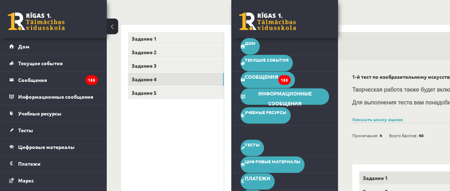  Describe the element at coordinates (53, 180) in the screenshot. I see `a: Маркс` at that location.